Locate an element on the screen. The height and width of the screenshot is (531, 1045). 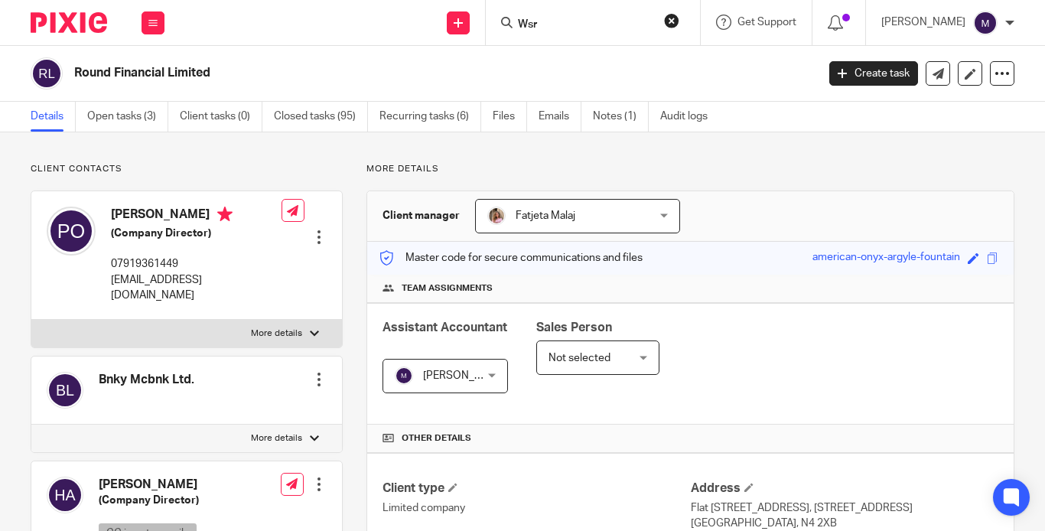
a: Client tasks (0) is located at coordinates (221, 116).